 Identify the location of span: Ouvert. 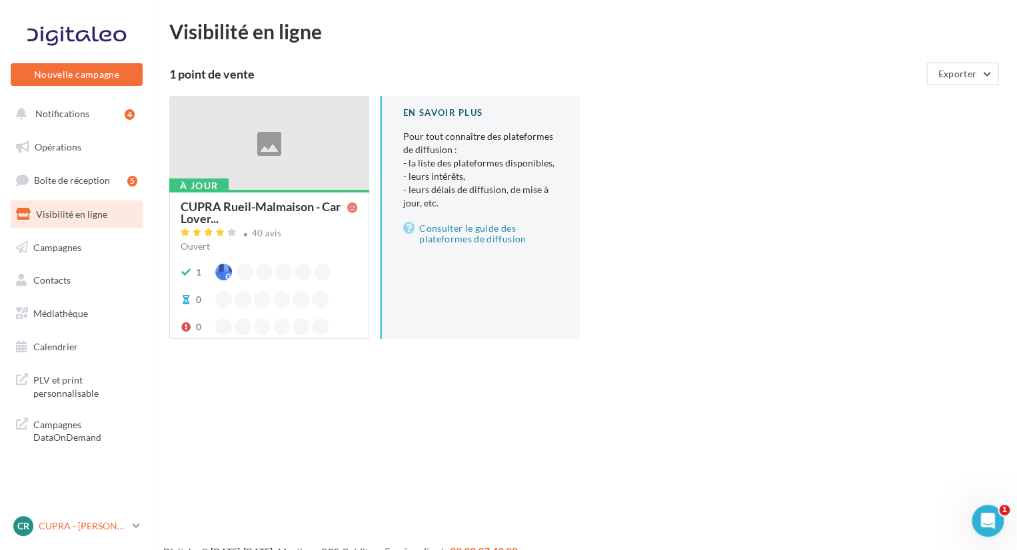
(195, 246).